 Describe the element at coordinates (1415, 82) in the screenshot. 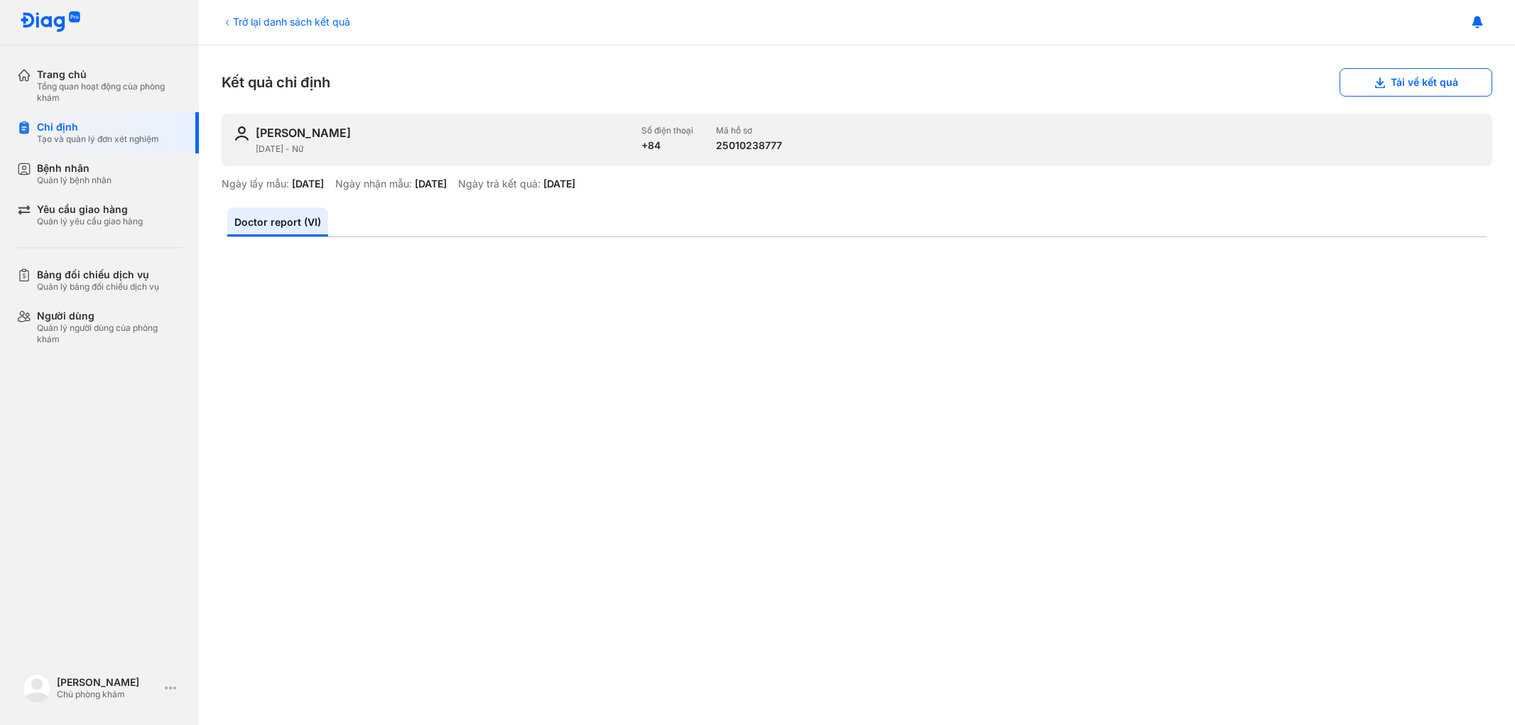

I see `button: Tải về kết quả` at that location.